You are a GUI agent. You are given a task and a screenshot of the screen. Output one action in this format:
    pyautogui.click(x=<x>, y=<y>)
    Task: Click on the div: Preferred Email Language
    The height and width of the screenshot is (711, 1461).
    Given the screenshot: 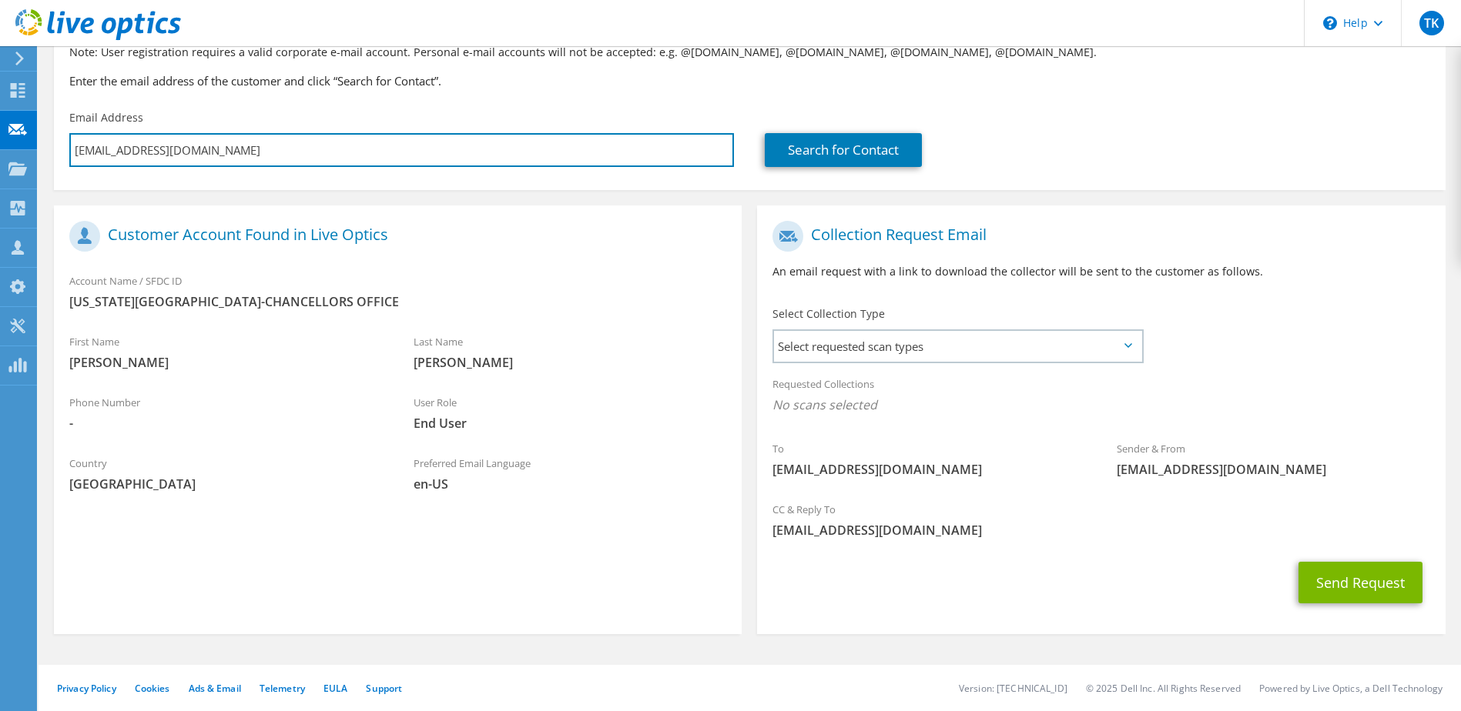 What is the action you would take?
    pyautogui.click(x=570, y=474)
    